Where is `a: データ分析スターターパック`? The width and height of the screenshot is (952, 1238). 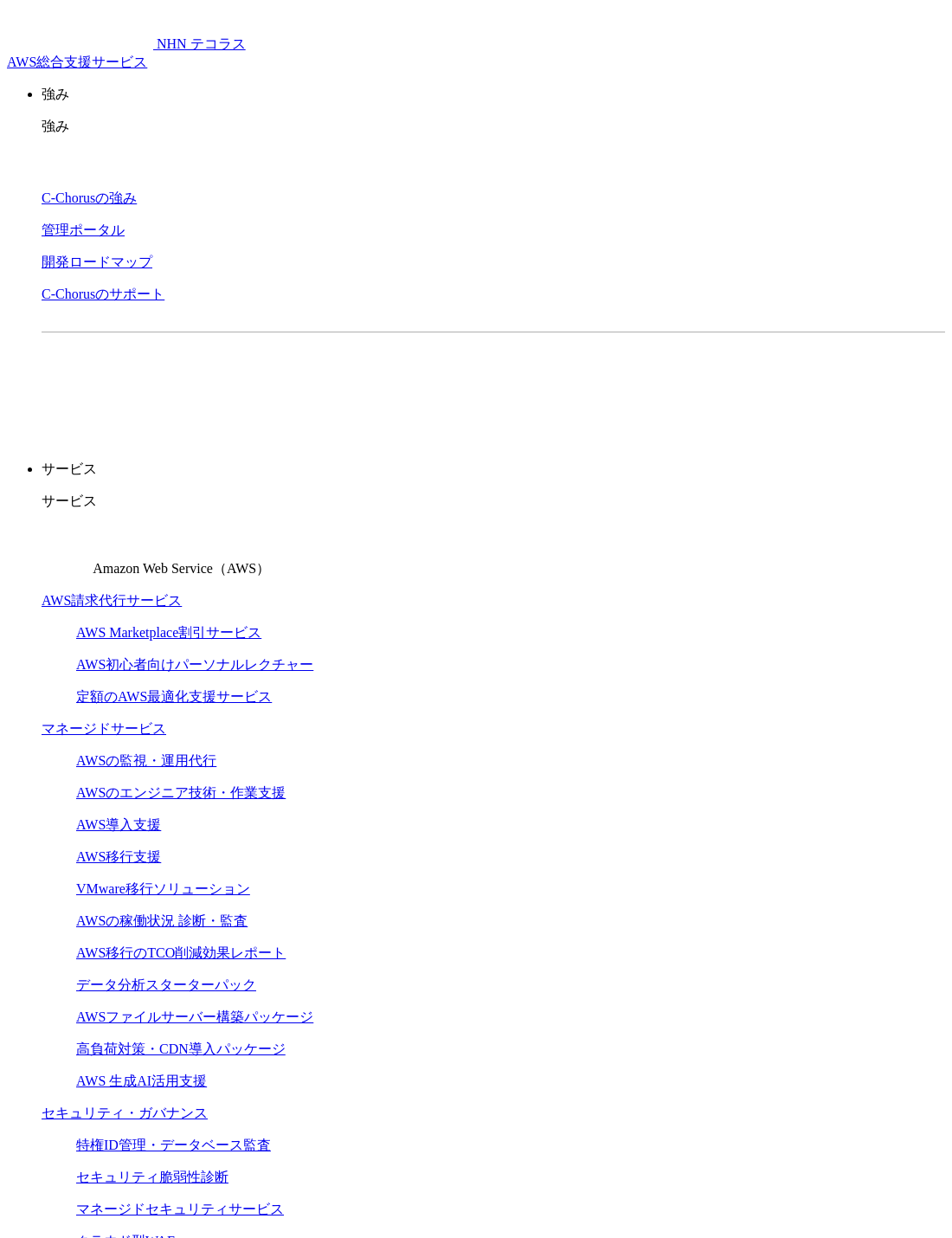 a: データ分析スターターパック is located at coordinates (166, 985).